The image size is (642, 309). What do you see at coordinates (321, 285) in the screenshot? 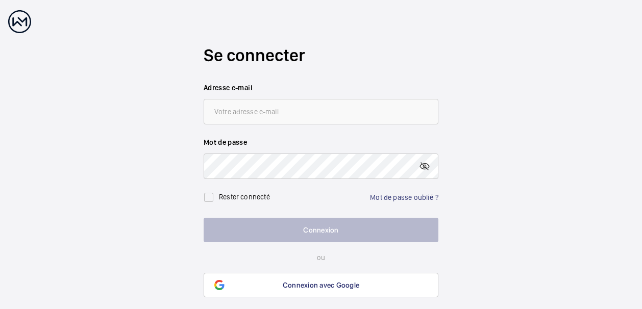
I see `span: Connexion avec Google` at bounding box center [321, 285].